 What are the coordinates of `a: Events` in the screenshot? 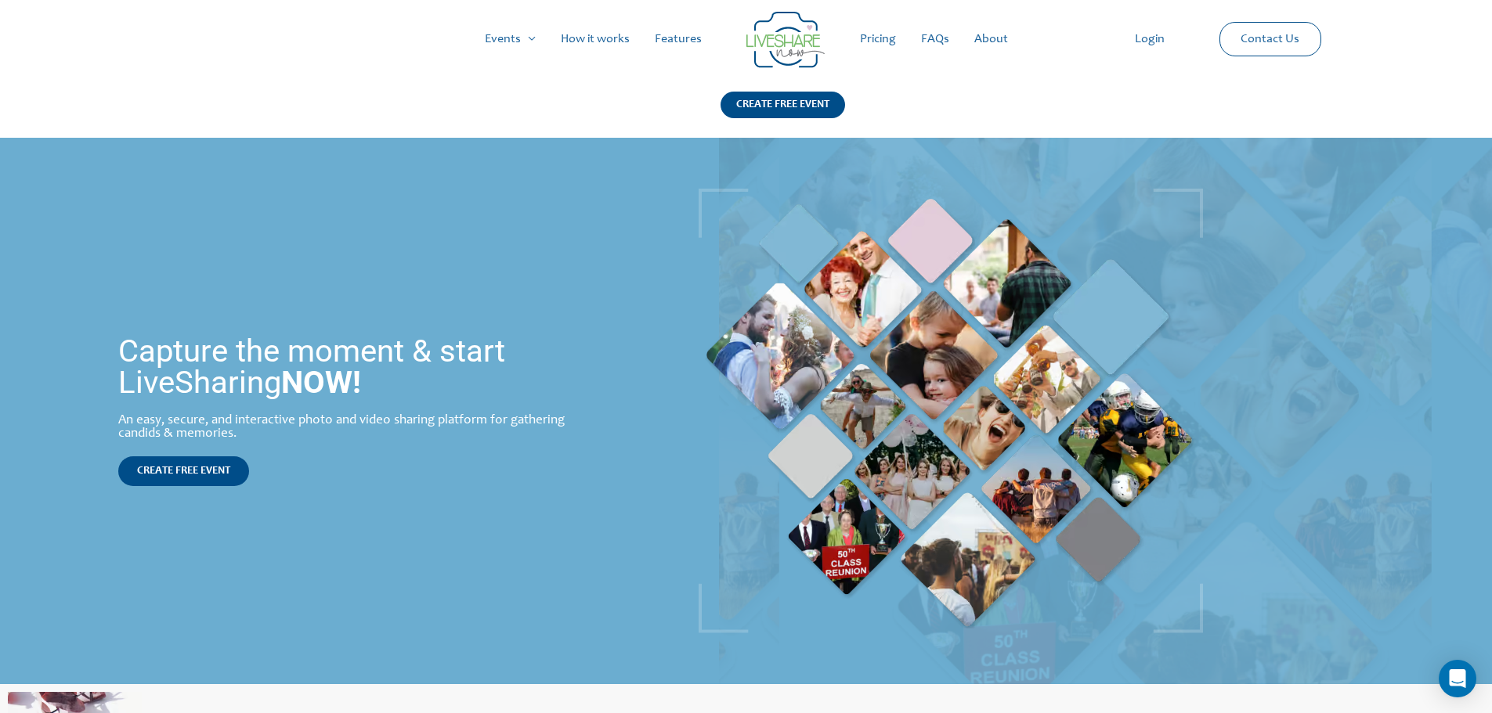 It's located at (510, 39).